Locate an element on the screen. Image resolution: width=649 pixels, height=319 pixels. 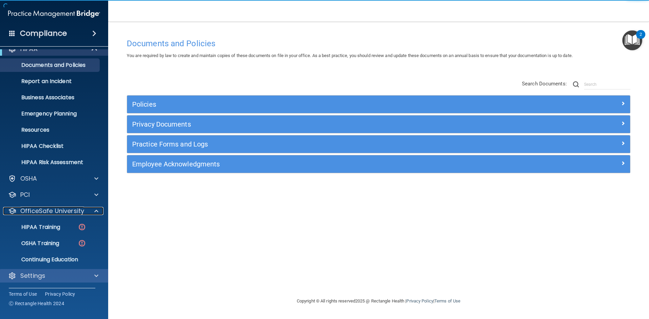
button: Open Resource Center, 2 new notifications is located at coordinates (632, 40).